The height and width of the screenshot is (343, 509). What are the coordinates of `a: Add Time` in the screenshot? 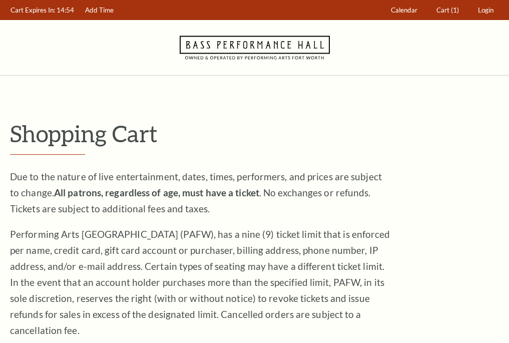 It's located at (100, 10).